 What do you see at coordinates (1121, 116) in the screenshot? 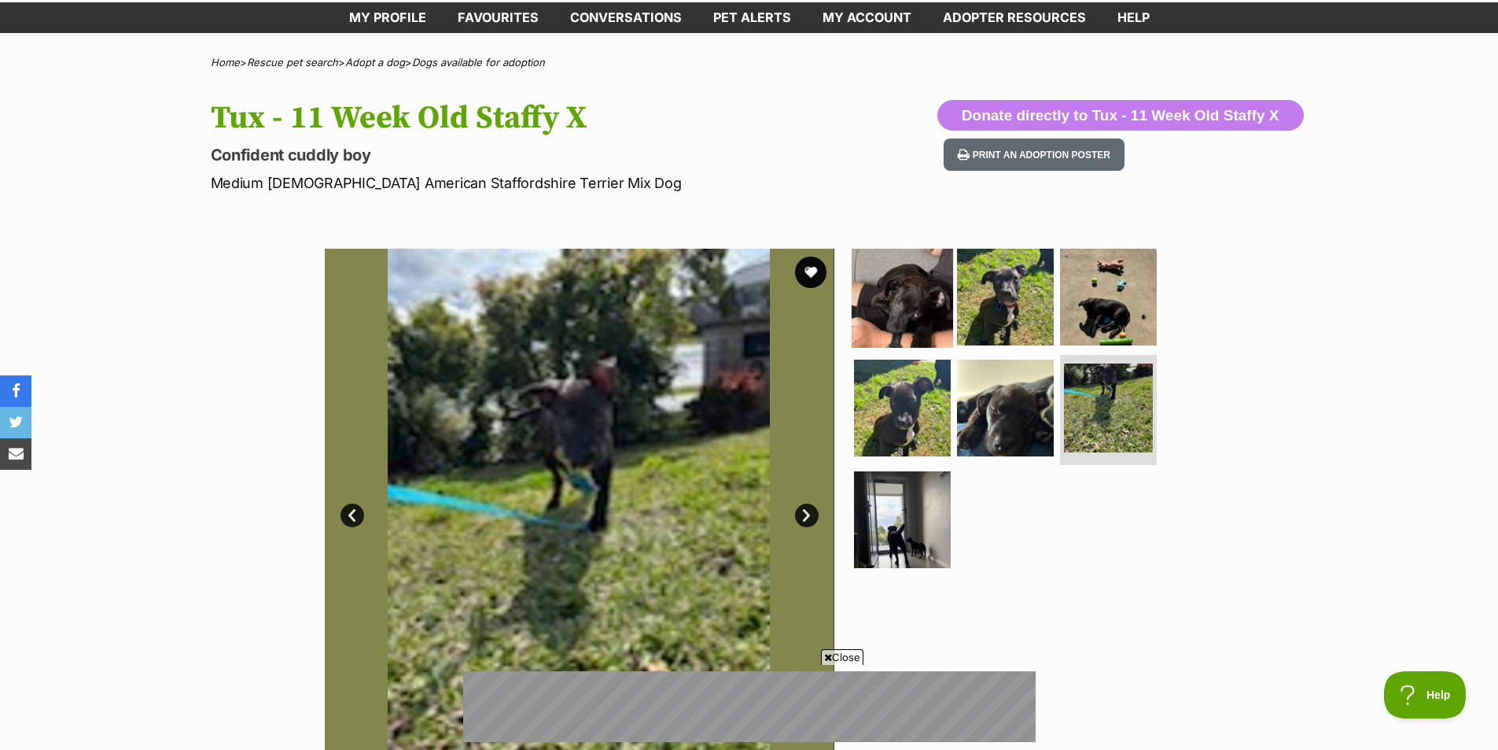
I see `button: Donate directly to Tux - 11 Week Old Staffy X` at bounding box center [1121, 116].